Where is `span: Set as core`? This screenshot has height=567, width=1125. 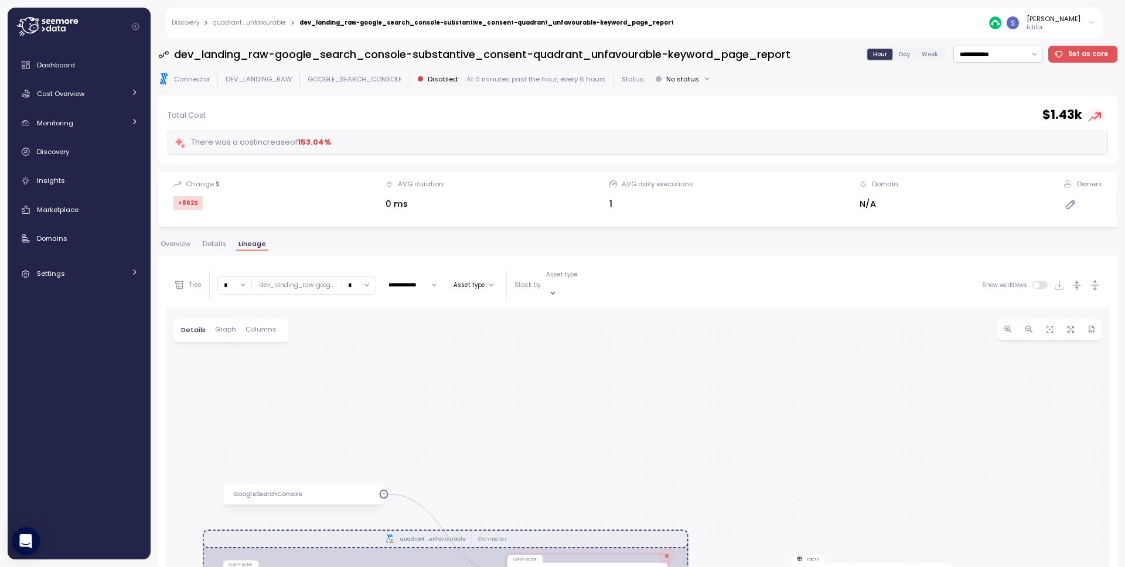 span: Set as core is located at coordinates (1088, 54).